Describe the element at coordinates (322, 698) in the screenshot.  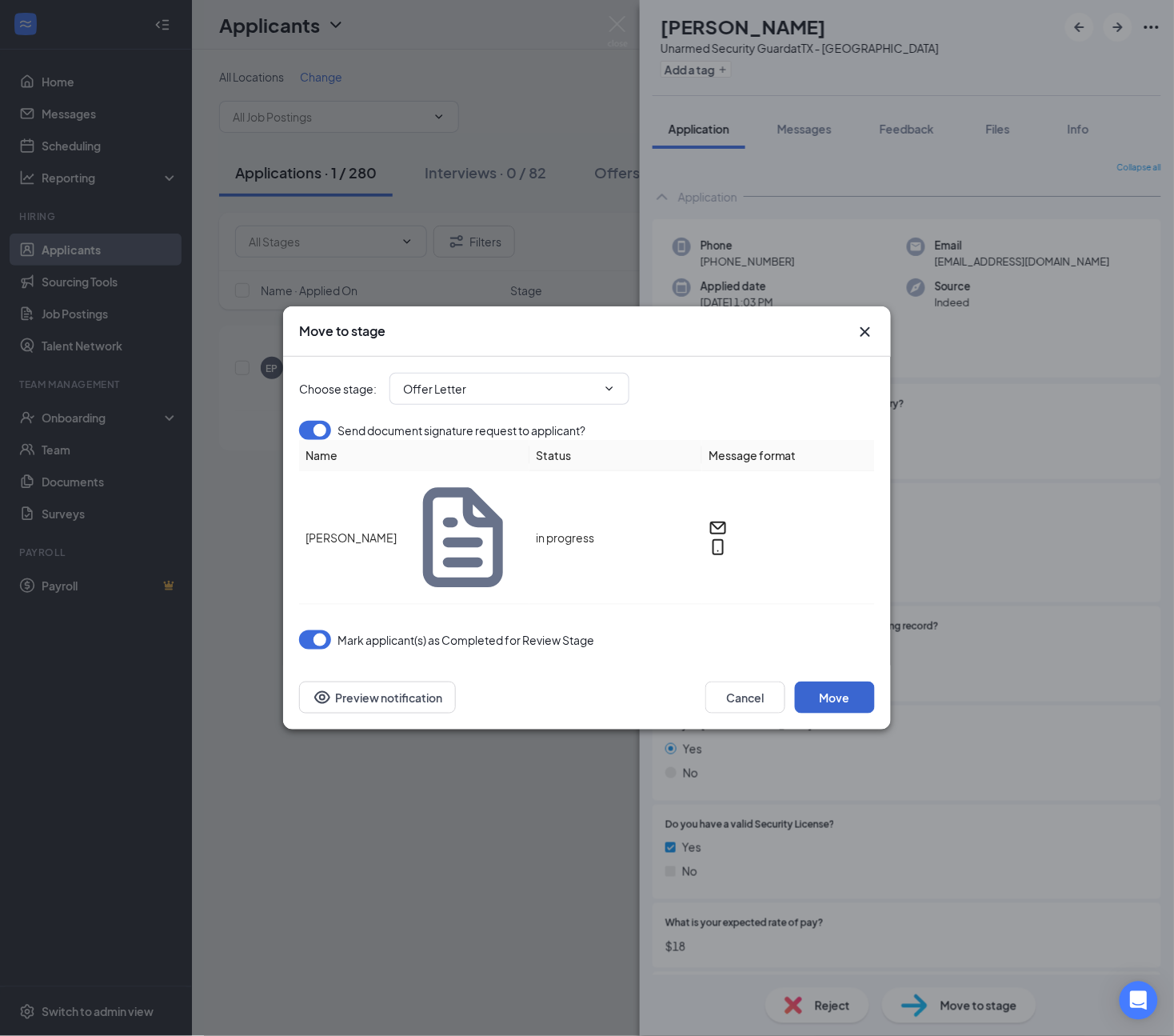
I see `svg: Eye` at that location.